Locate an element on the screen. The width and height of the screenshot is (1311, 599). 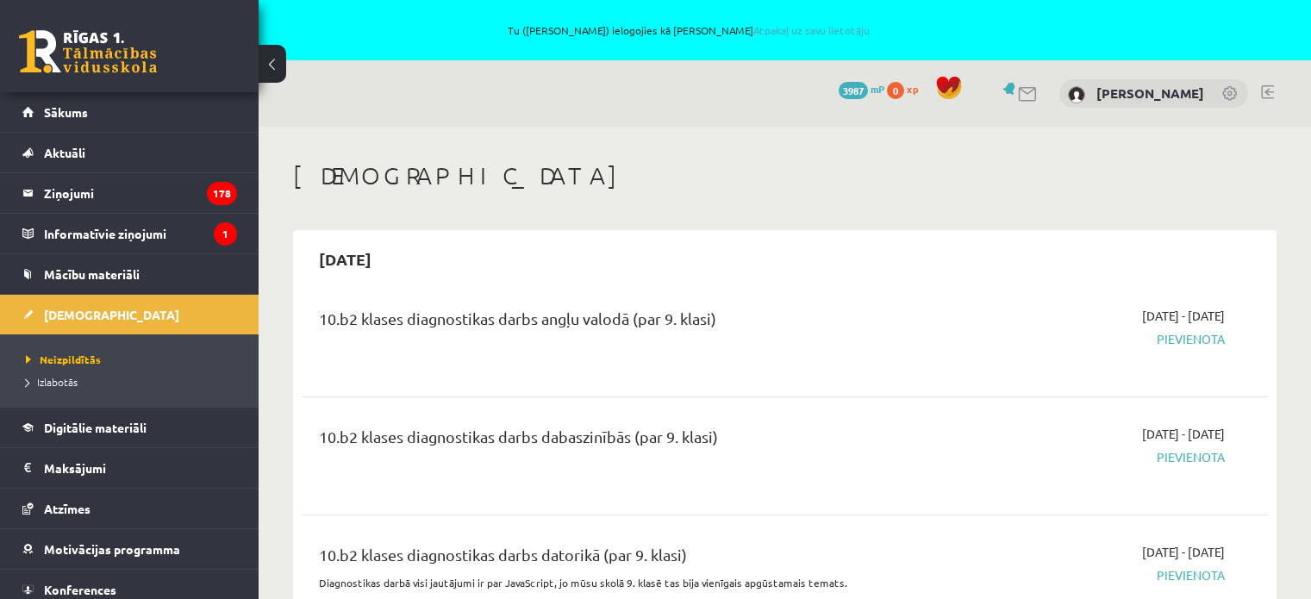
span: Atzīmes is located at coordinates (67, 509).